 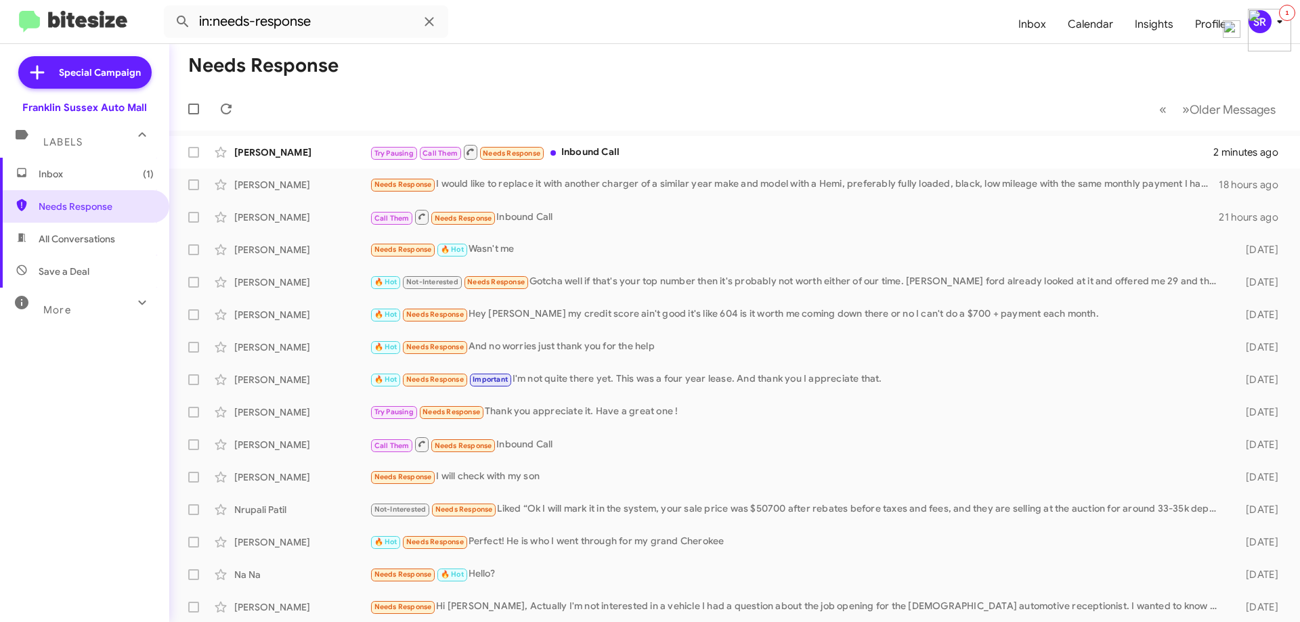 What do you see at coordinates (64, 272) in the screenshot?
I see `span: Save a Deal` at bounding box center [64, 272].